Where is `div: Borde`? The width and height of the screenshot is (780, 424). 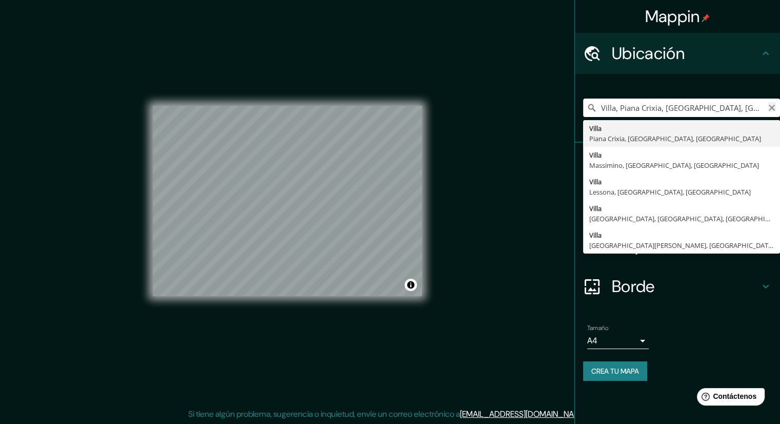 div: Borde is located at coordinates (677, 286).